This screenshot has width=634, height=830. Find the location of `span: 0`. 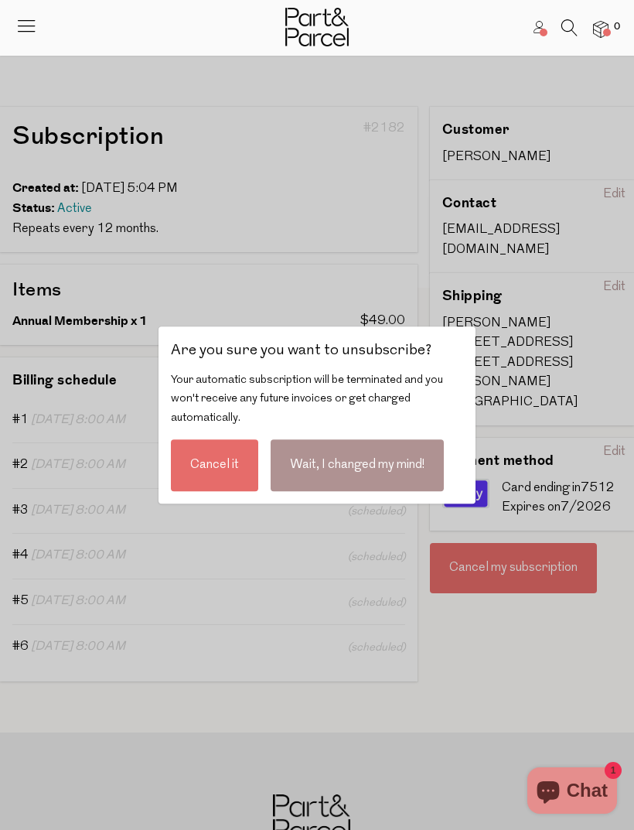

span: 0 is located at coordinates (617, 27).